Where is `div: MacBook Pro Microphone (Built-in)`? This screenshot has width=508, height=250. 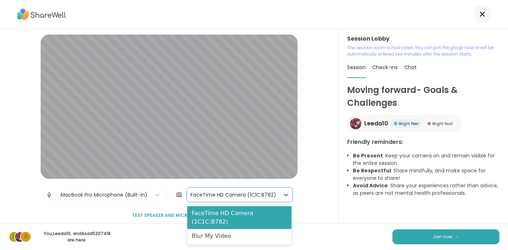 div: MacBook Pro Microphone (Built-in) is located at coordinates (104, 195).